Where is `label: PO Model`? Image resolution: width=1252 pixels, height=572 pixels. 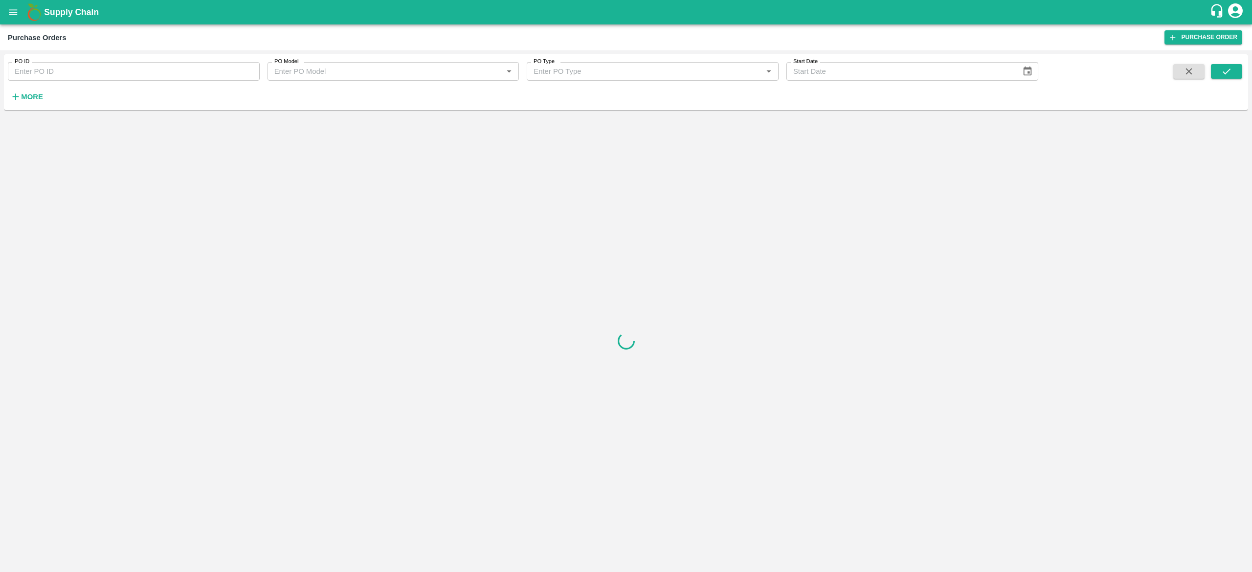 label: PO Model is located at coordinates (287, 62).